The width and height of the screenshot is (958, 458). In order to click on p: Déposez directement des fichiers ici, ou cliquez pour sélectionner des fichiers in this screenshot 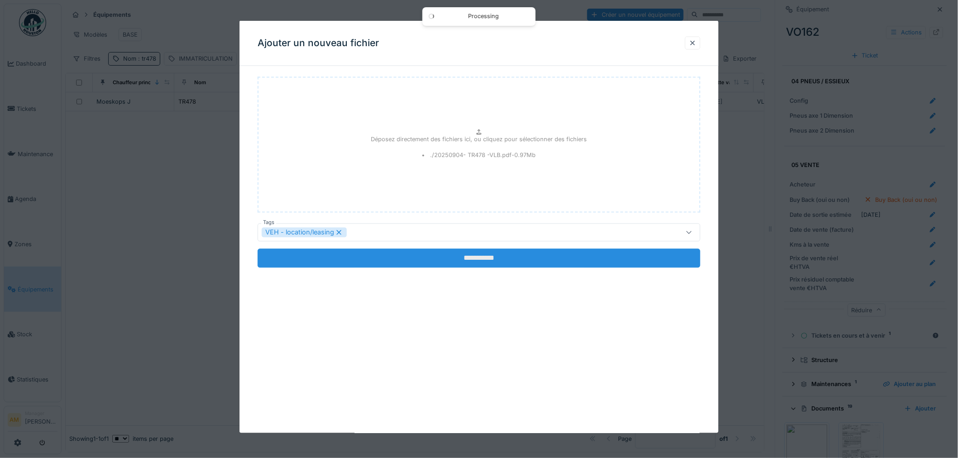, I will do `click(479, 140)`.